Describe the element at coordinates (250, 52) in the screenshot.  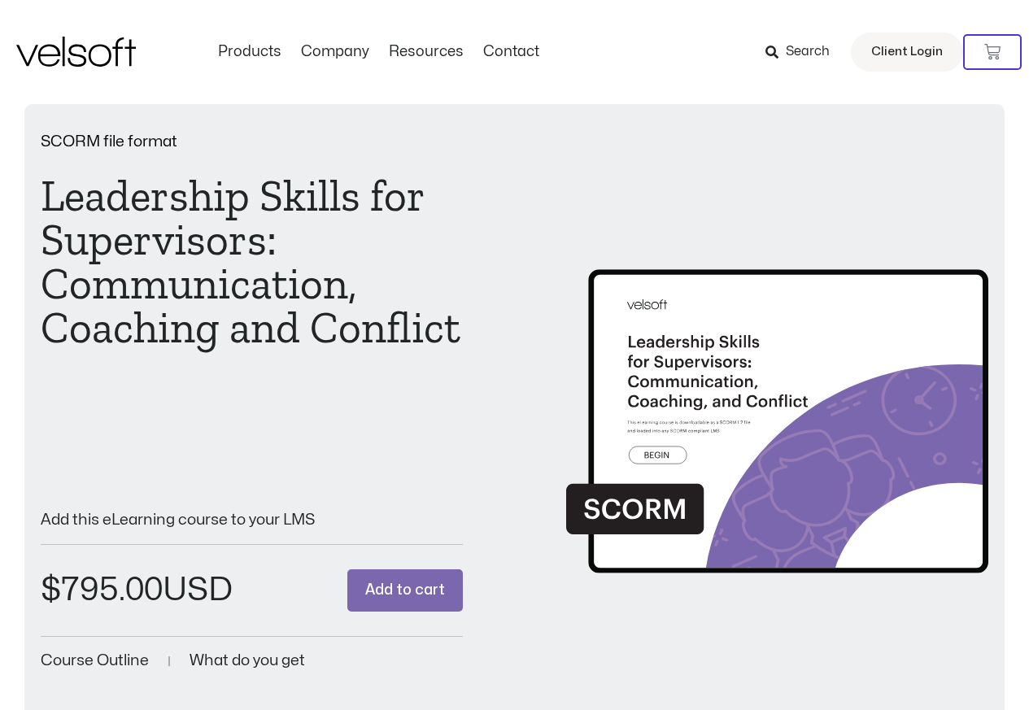
I see `a: ProductsMenu Toggle` at that location.